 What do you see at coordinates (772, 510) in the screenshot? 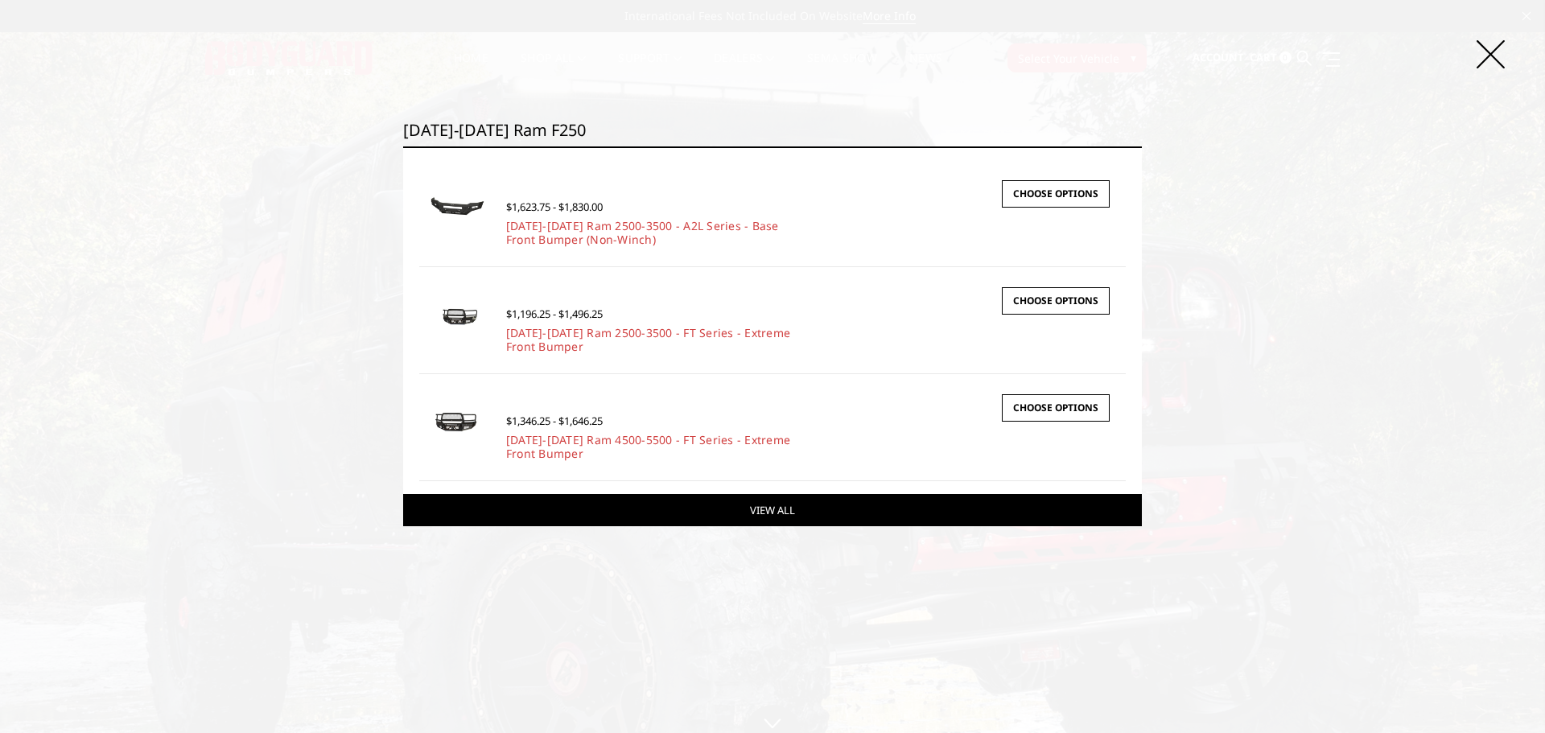
I see `a: View All` at bounding box center [772, 510].